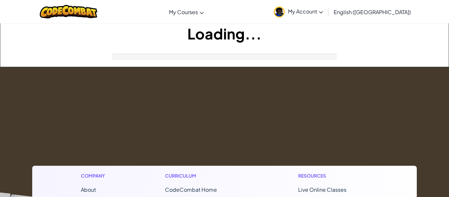 The image size is (449, 197). I want to click on a: CodeCombat logo, so click(68, 12).